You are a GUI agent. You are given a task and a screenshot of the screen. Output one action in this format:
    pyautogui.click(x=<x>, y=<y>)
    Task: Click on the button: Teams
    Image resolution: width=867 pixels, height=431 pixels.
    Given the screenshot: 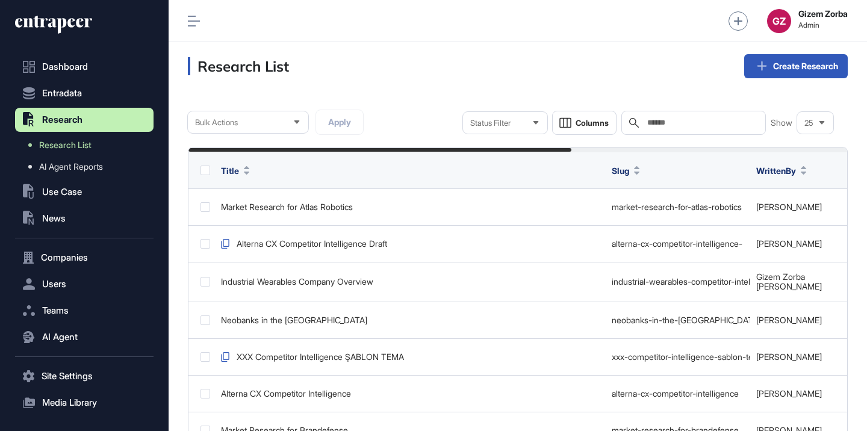 What is the action you would take?
    pyautogui.click(x=84, y=311)
    